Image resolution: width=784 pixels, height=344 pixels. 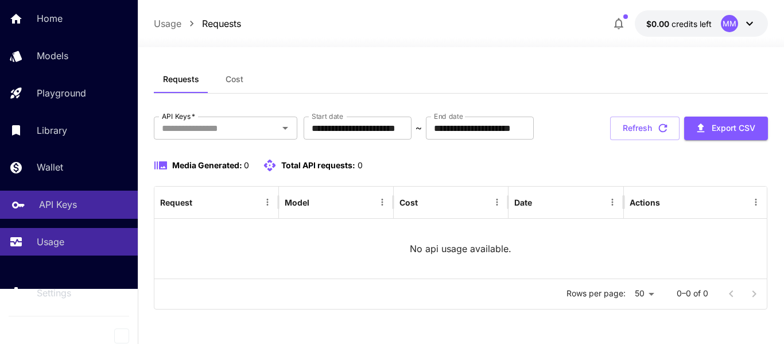 I want to click on label: API Keys, so click(x=179, y=116).